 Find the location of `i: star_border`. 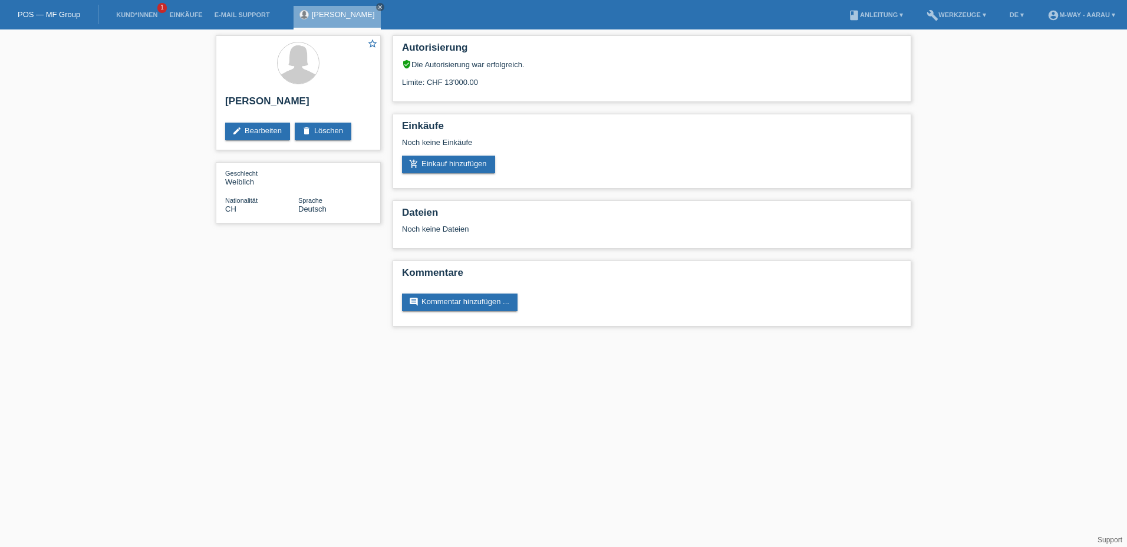

i: star_border is located at coordinates (373, 44).